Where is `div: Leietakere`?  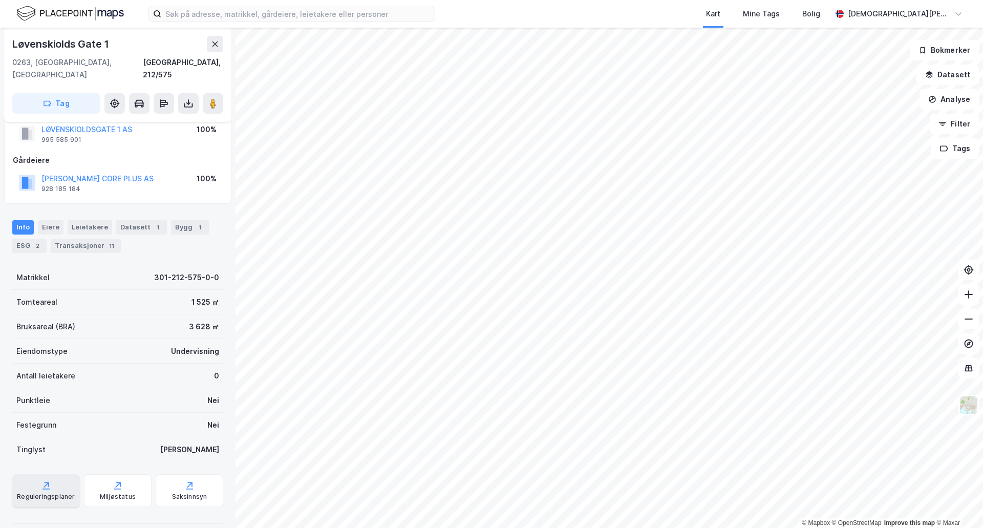 div: Leietakere is located at coordinates (90, 227).